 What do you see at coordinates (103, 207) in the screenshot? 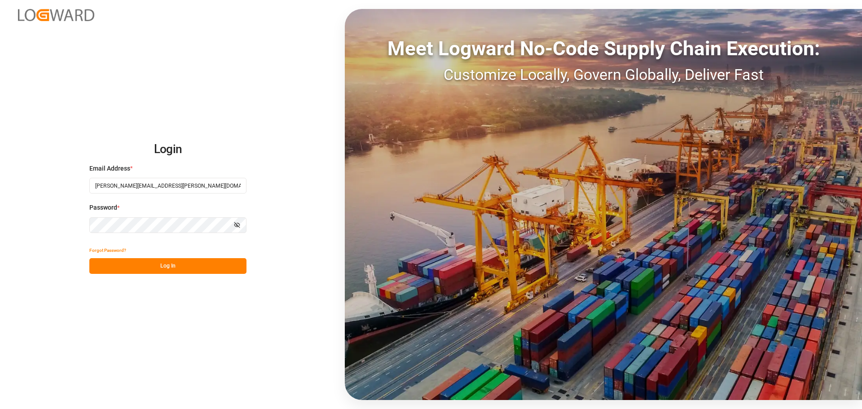
I see `span: Password` at bounding box center [103, 207].